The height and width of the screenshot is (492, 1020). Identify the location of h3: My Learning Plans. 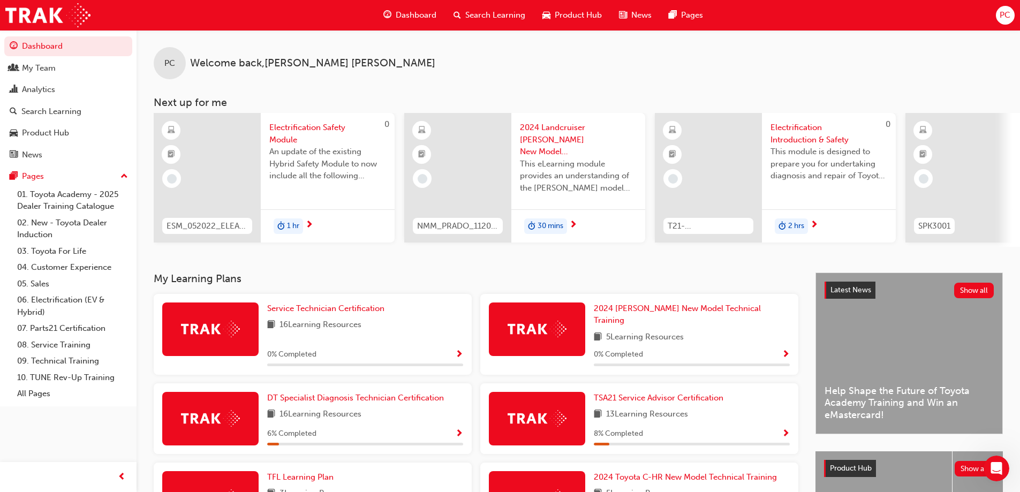
(476, 278).